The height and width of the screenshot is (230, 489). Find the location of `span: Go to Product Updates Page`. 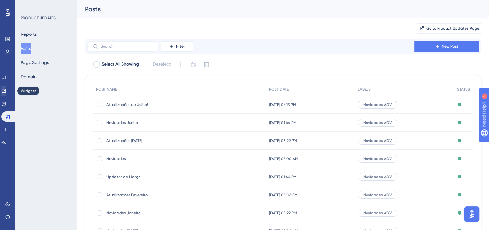

span: Go to Product Updates Page is located at coordinates (453, 28).